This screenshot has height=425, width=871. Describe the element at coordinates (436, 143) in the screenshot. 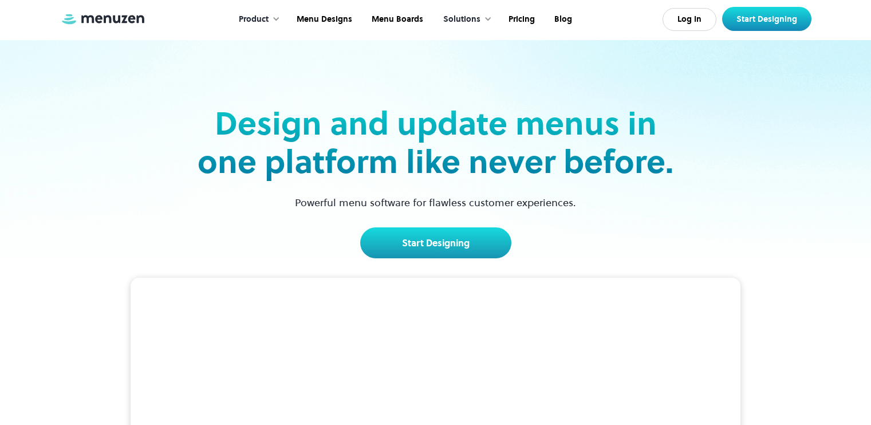

I see `h2: Design and update menus in one platform like never before.` at that location.